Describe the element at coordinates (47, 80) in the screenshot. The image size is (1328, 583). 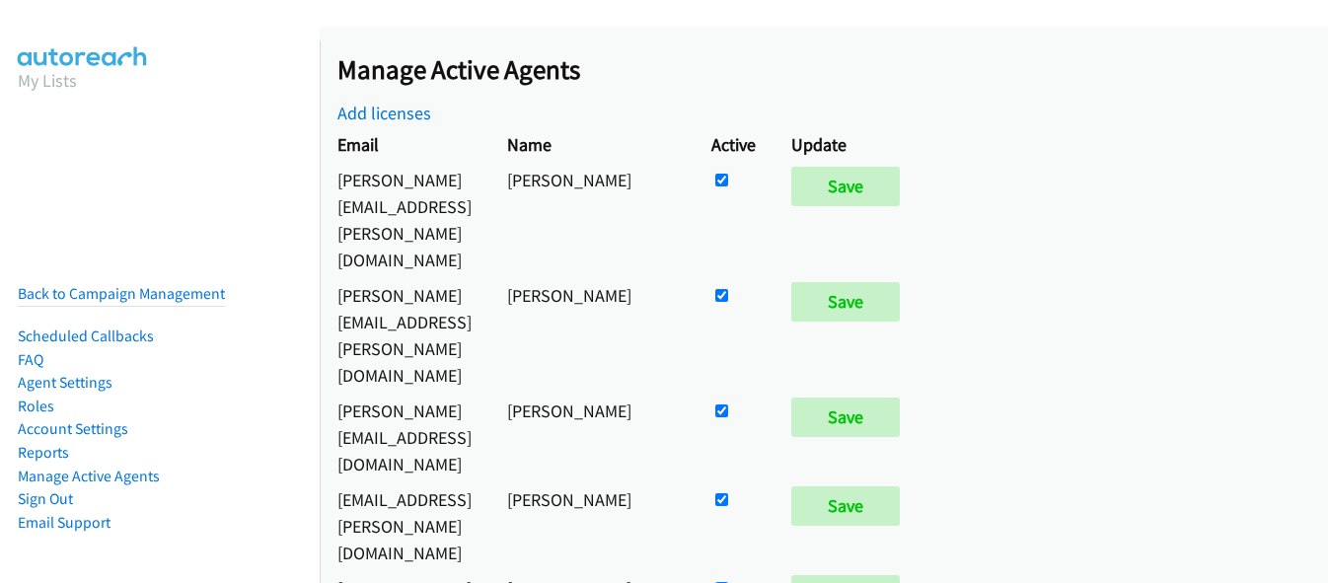
I see `a: My Lists` at that location.